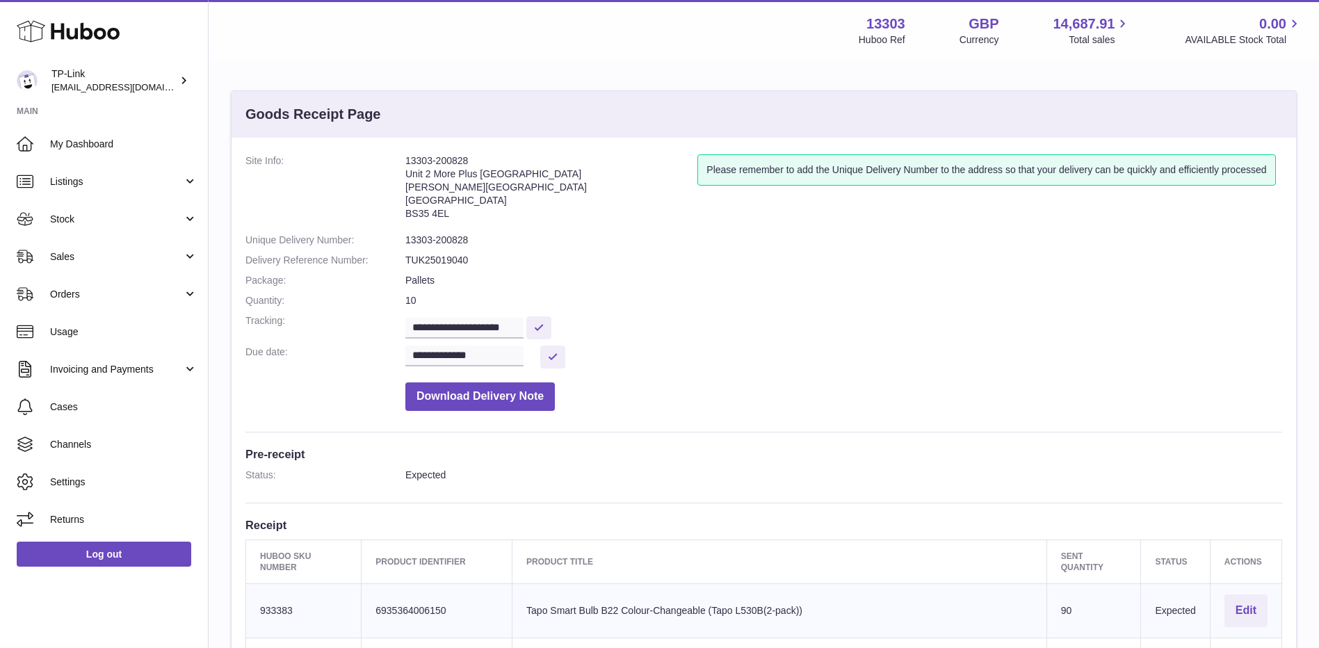 The image size is (1319, 648). What do you see at coordinates (116, 182) in the screenshot?
I see `span: Listings` at bounding box center [116, 182].